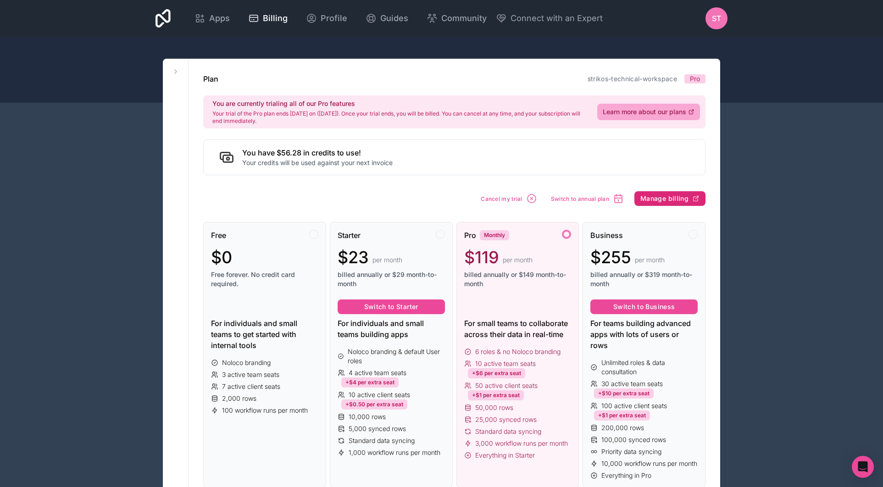 Image resolution: width=883 pixels, height=487 pixels. Describe the element at coordinates (649, 464) in the screenshot. I see `span: 10,000 workflow runs per month` at that location.